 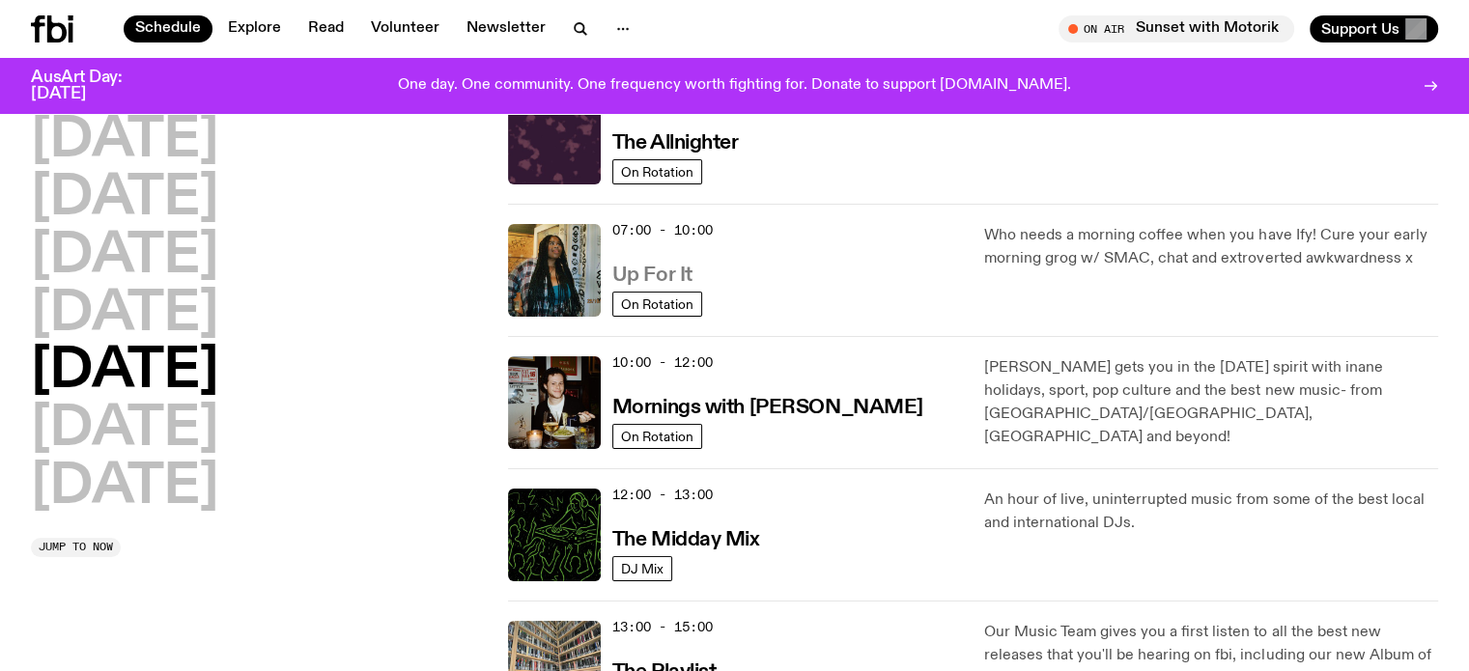 What do you see at coordinates (405, 29) in the screenshot?
I see `a: Volunteer` at bounding box center [405, 29].